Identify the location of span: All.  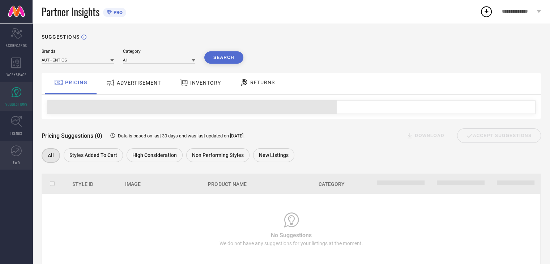
(51, 155).